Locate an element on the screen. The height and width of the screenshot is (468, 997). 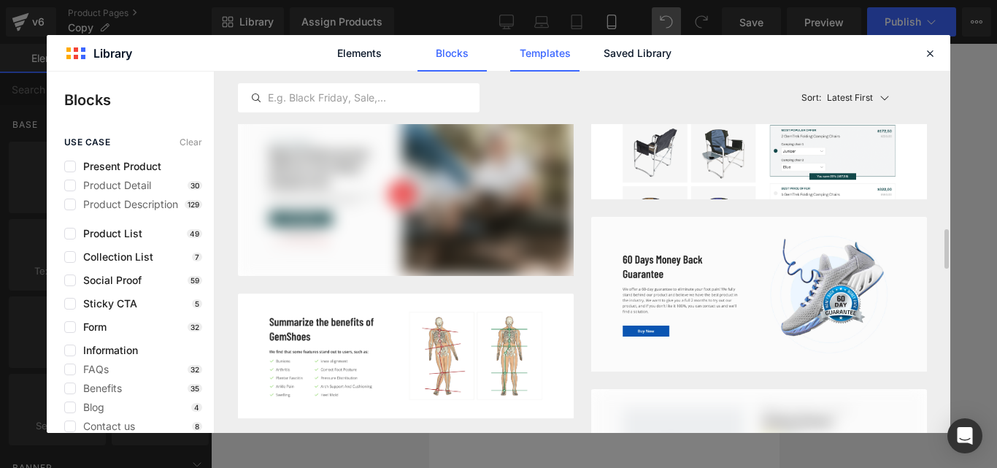
p: Latest First is located at coordinates (849, 98).